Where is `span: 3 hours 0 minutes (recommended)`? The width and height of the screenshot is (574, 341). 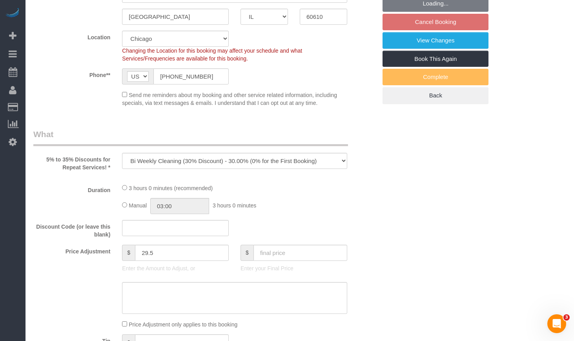
span: 3 hours 0 minutes (recommended) is located at coordinates (171, 188).